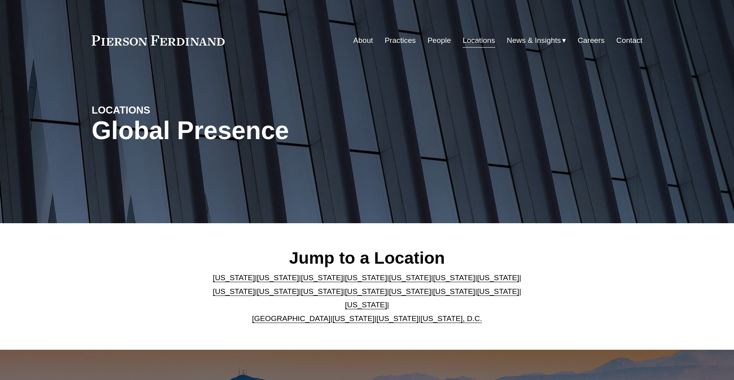  Describe the element at coordinates (534, 40) in the screenshot. I see `span: News & Insights` at that location.